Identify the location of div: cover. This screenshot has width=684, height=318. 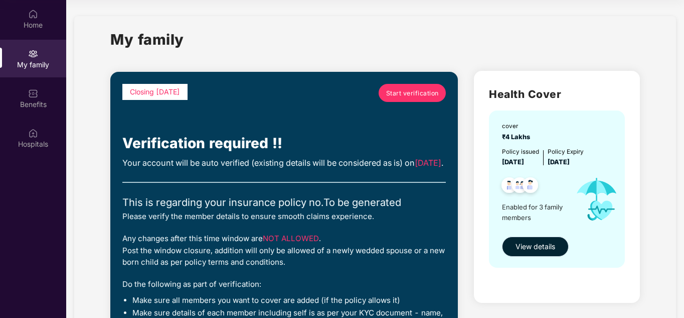
(518, 126).